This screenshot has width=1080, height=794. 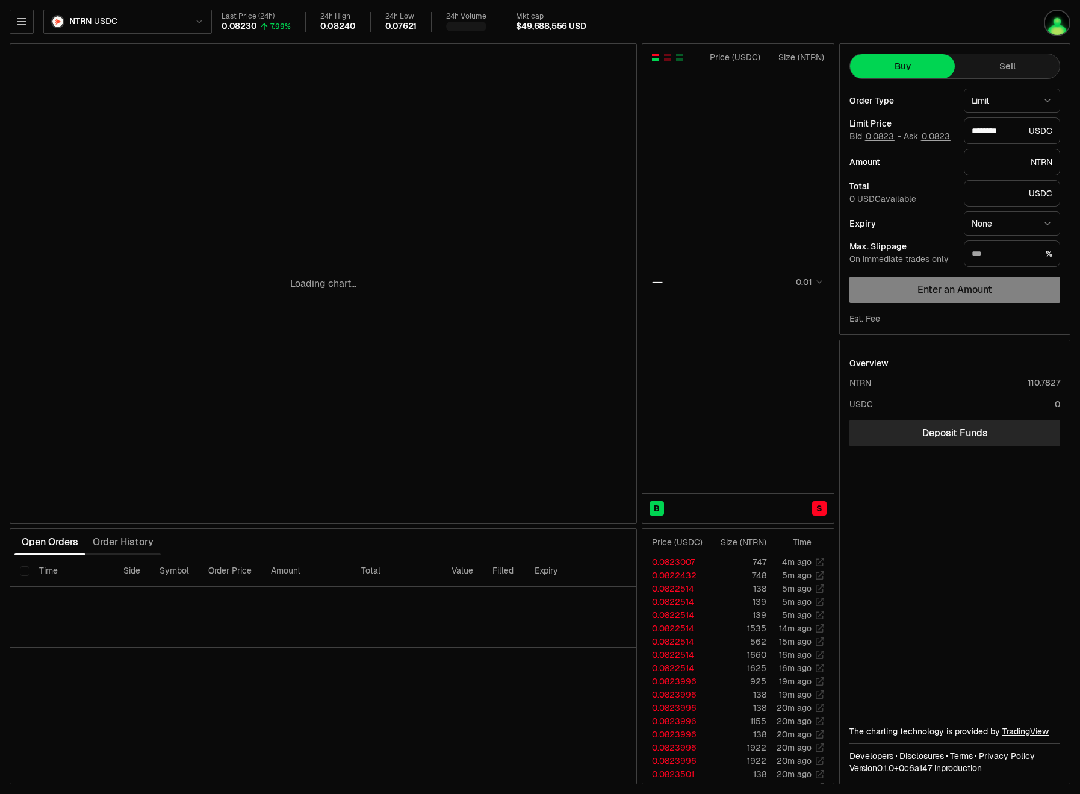 I want to click on div: 7.99%, so click(x=281, y=26).